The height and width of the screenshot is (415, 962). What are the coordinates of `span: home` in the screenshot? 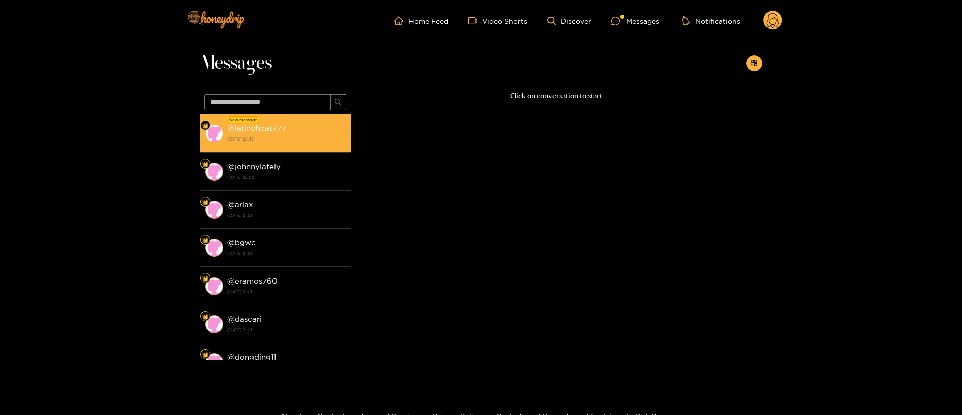 It's located at (402, 21).